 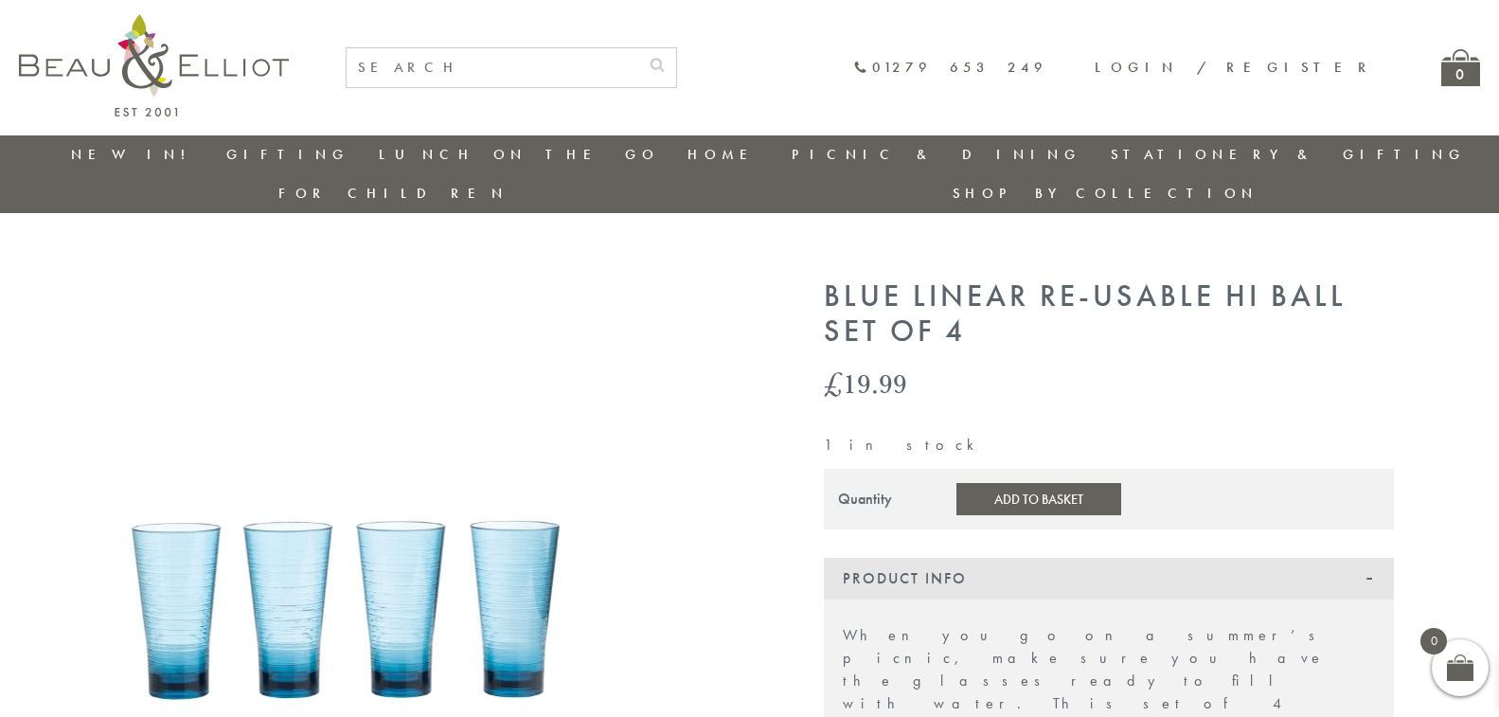 I want to click on div: 0, so click(x=1460, y=67).